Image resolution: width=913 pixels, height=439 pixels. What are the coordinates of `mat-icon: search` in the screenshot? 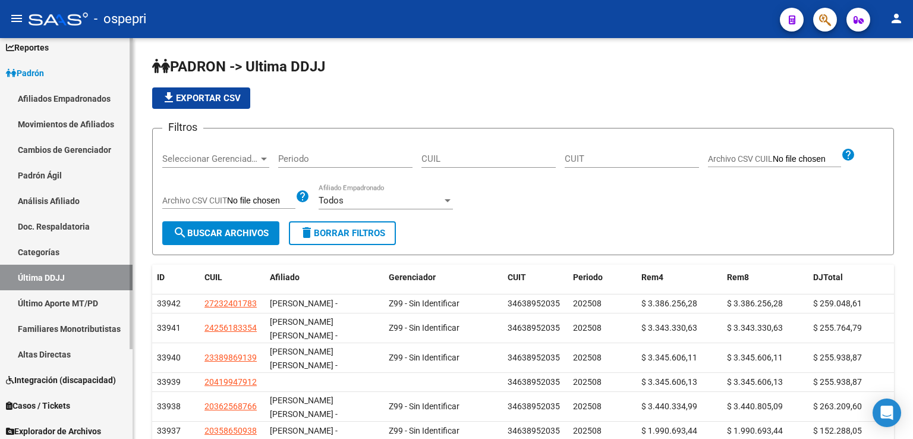 It's located at (180, 233).